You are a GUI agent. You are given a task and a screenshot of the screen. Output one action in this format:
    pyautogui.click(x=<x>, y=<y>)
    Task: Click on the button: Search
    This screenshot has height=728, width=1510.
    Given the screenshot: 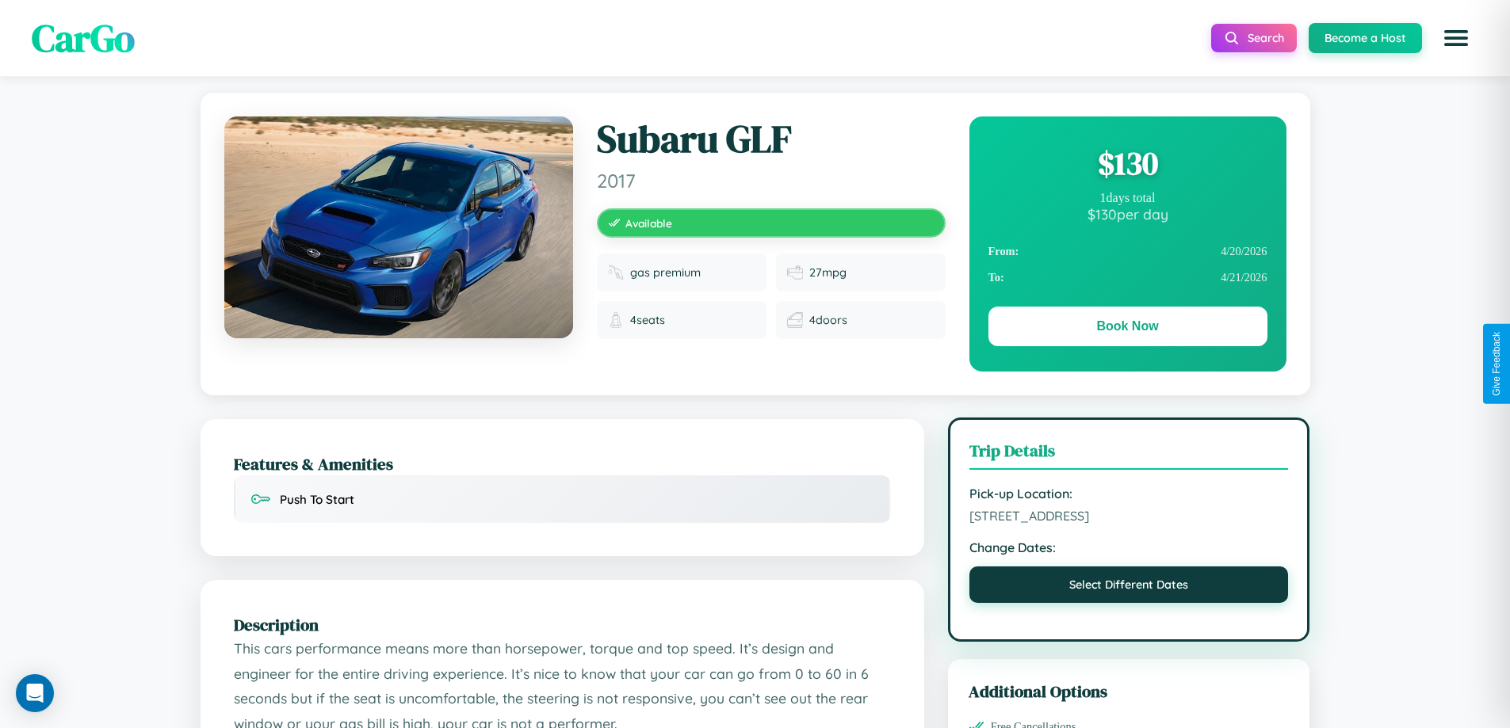 What is the action you would take?
    pyautogui.click(x=1254, y=38)
    